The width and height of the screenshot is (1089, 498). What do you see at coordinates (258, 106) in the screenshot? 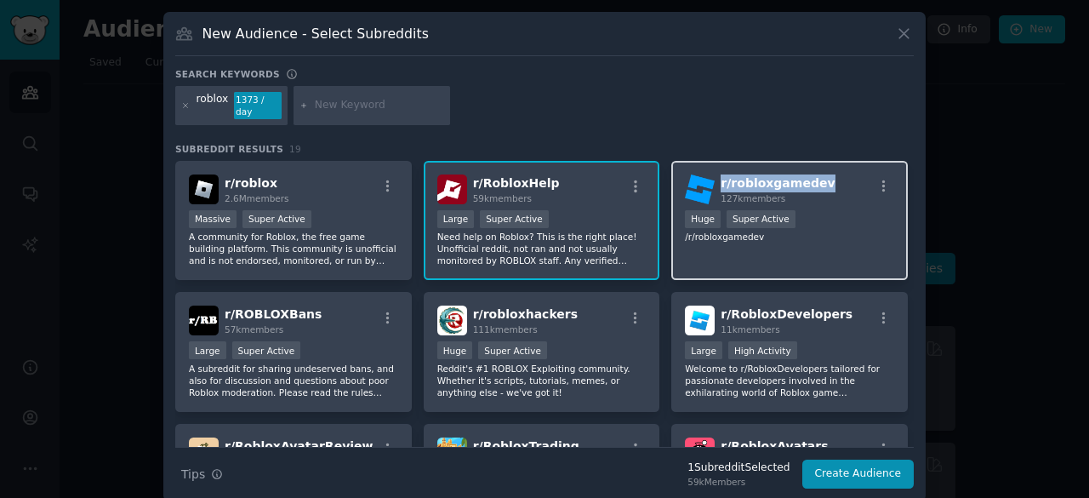
I see `div: 1373 / day` at bounding box center [258, 106].